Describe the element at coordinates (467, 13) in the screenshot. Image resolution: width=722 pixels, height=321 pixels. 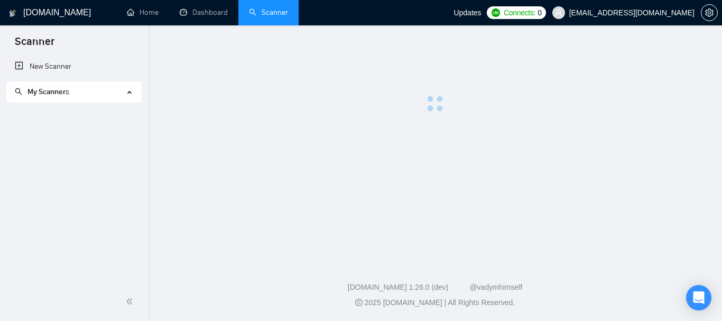
I see `span: Updates` at that location.